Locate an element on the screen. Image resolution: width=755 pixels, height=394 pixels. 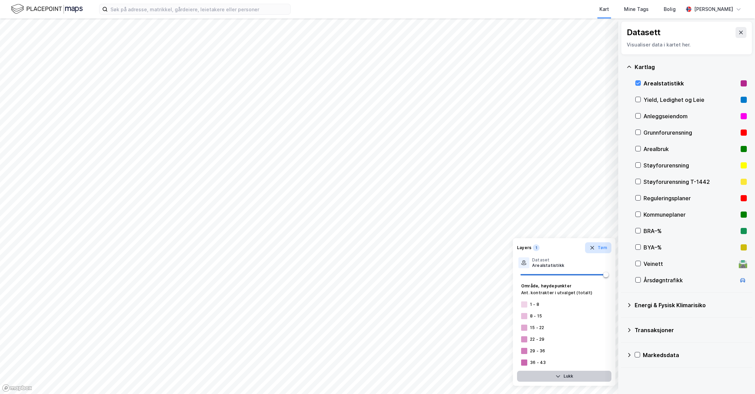
div: 1 - 8 is located at coordinates (535, 305).